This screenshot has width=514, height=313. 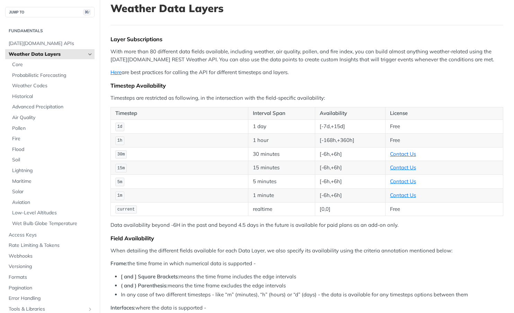 I want to click on td: 5 minutes, so click(x=281, y=182).